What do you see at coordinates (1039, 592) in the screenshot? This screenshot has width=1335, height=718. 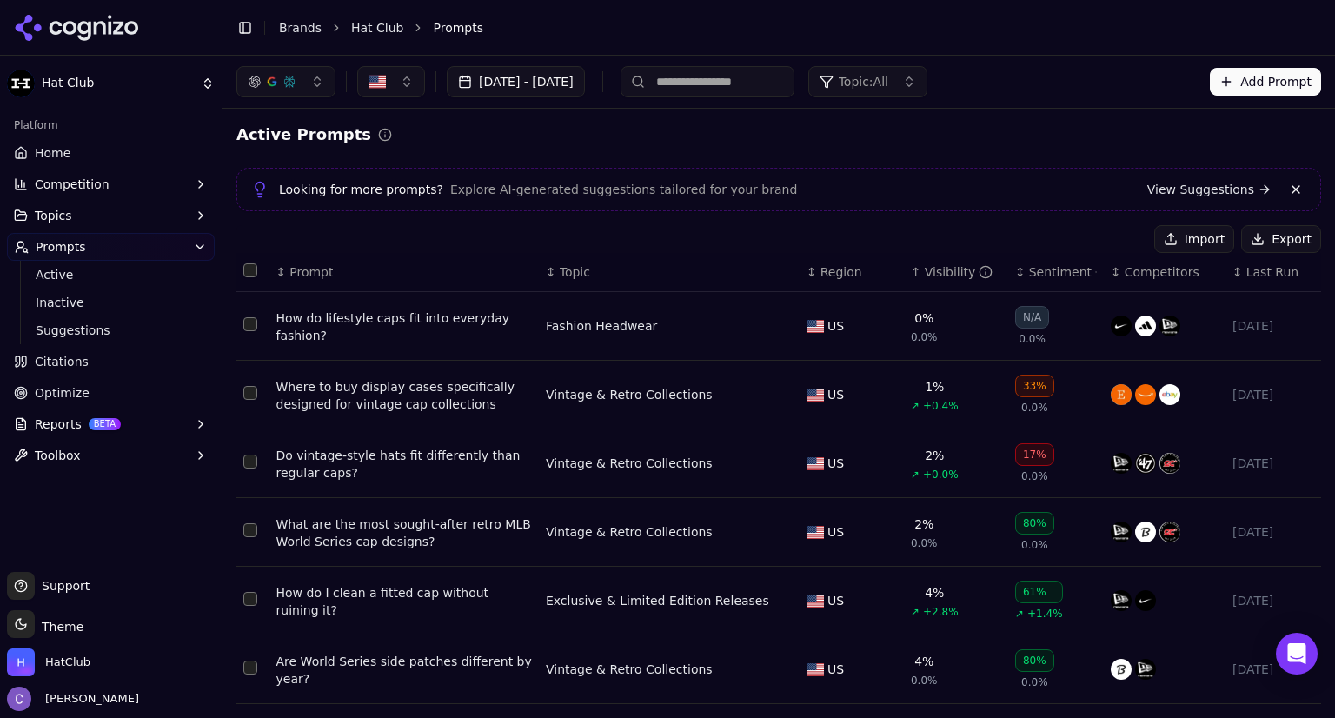 I see `div: 61%` at bounding box center [1039, 592].